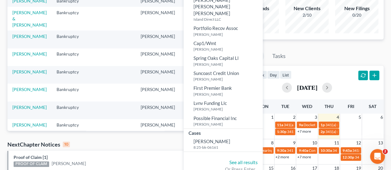  Describe the element at coordinates (280, 125) in the screenshot. I see `span: 11a` at that location.